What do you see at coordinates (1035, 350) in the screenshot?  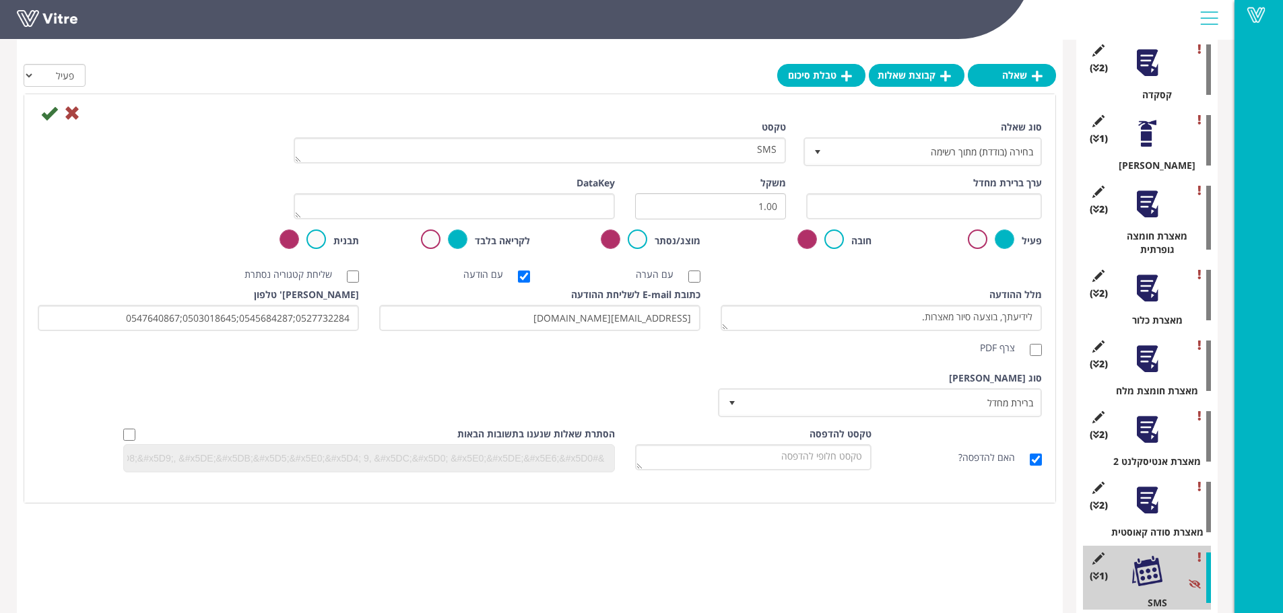 I see `input: צרף PDF` at bounding box center [1035, 350].